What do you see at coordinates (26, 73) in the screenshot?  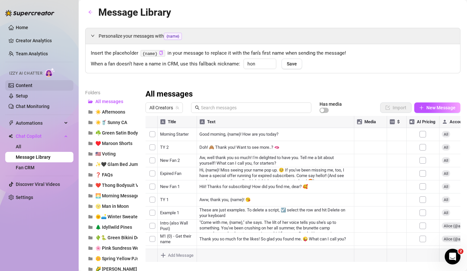 I see `span: Izzy AI Chatter` at bounding box center [26, 73].